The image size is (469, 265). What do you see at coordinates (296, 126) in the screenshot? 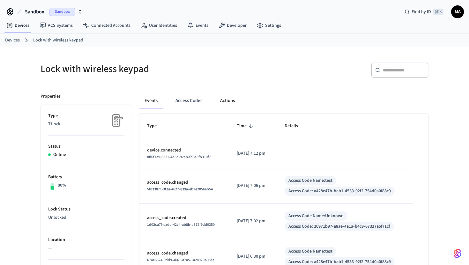
I see `span: Details` at bounding box center [296, 126].